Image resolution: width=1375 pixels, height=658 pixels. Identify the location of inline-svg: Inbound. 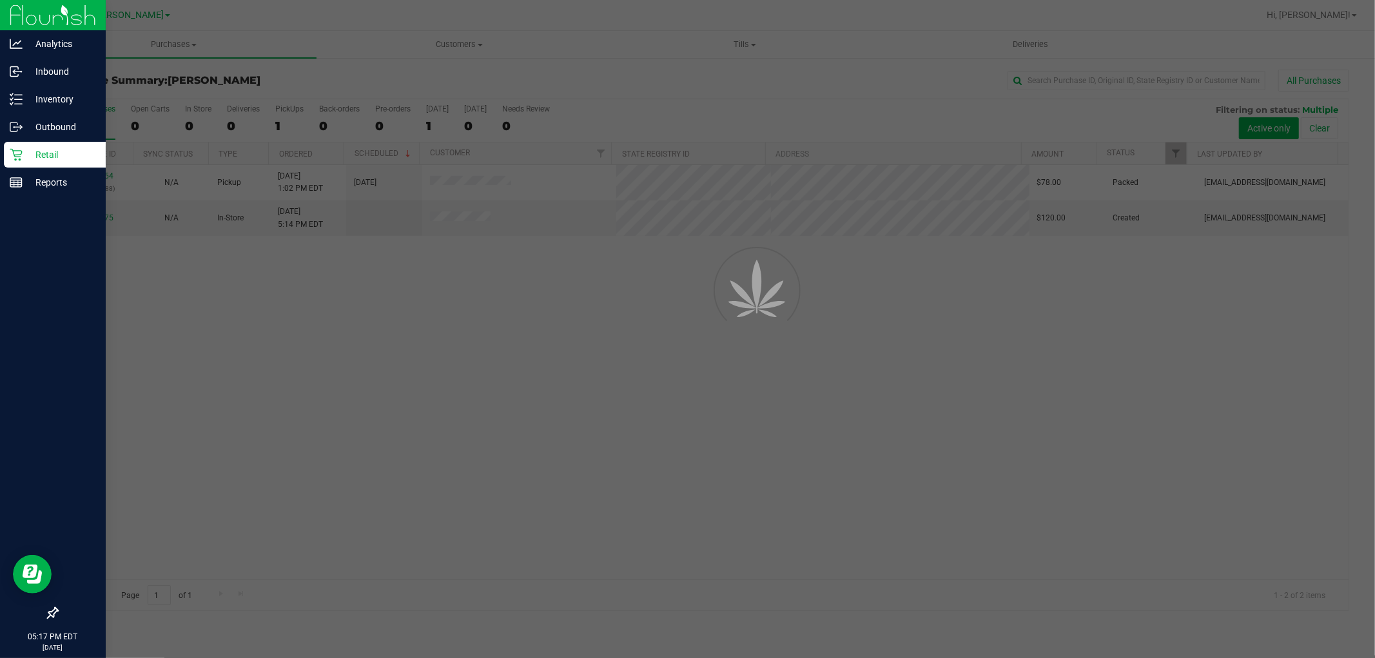
(16, 72).